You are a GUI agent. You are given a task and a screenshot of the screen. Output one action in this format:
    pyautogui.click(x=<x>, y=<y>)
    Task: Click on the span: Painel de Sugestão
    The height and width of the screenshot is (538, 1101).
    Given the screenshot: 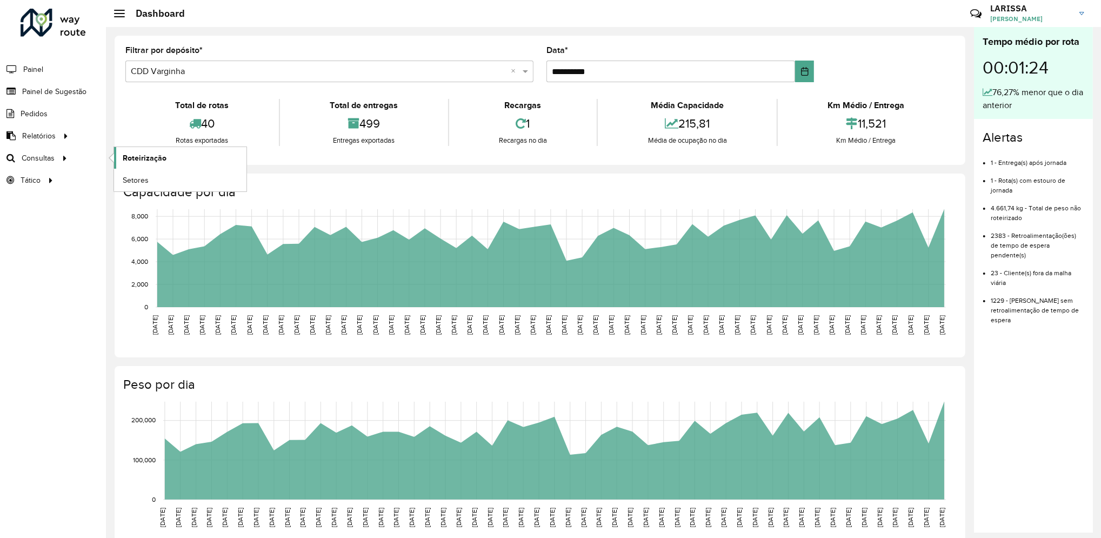 What is the action you would take?
    pyautogui.click(x=54, y=91)
    